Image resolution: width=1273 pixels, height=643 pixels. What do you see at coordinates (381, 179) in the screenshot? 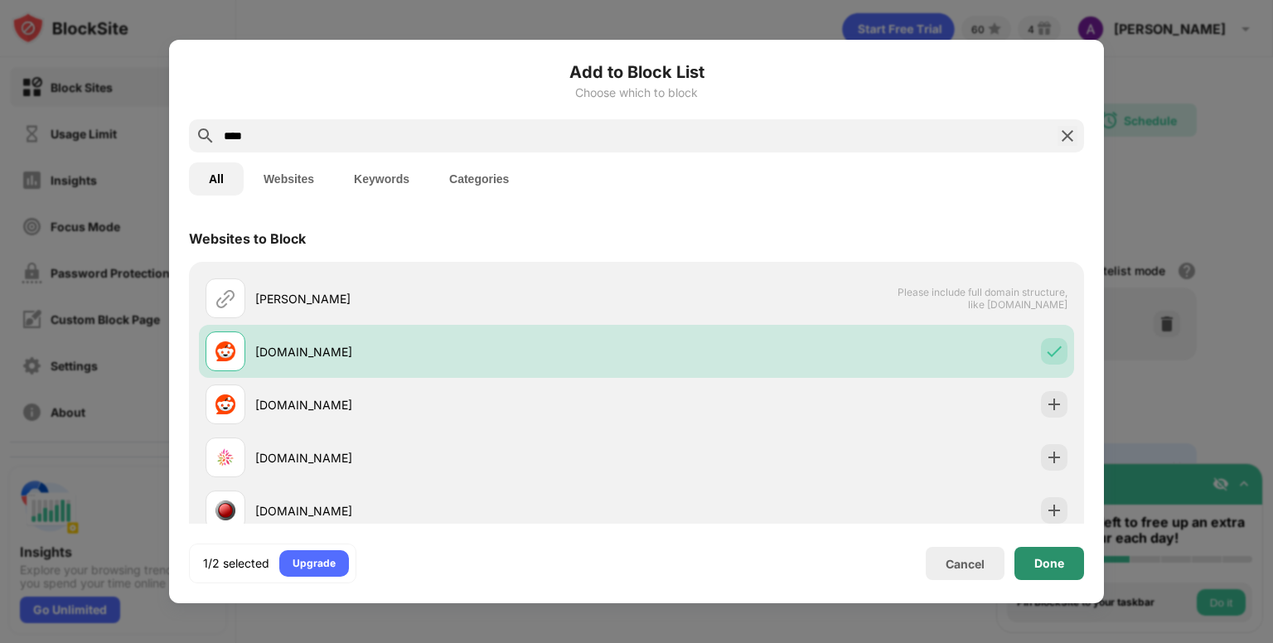
I see `button: Keywords` at bounding box center [381, 179].